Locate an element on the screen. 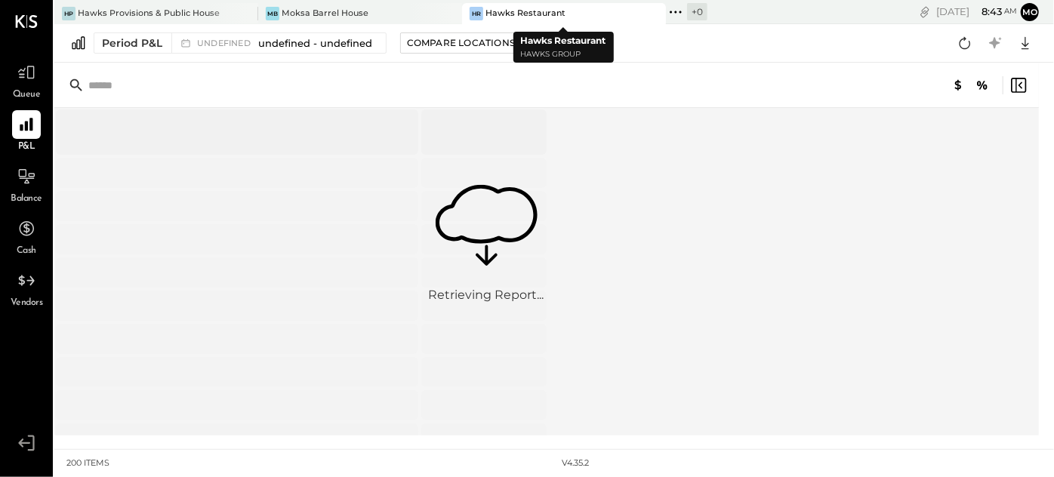 This screenshot has height=477, width=1054. a: P&L is located at coordinates (26, 132).